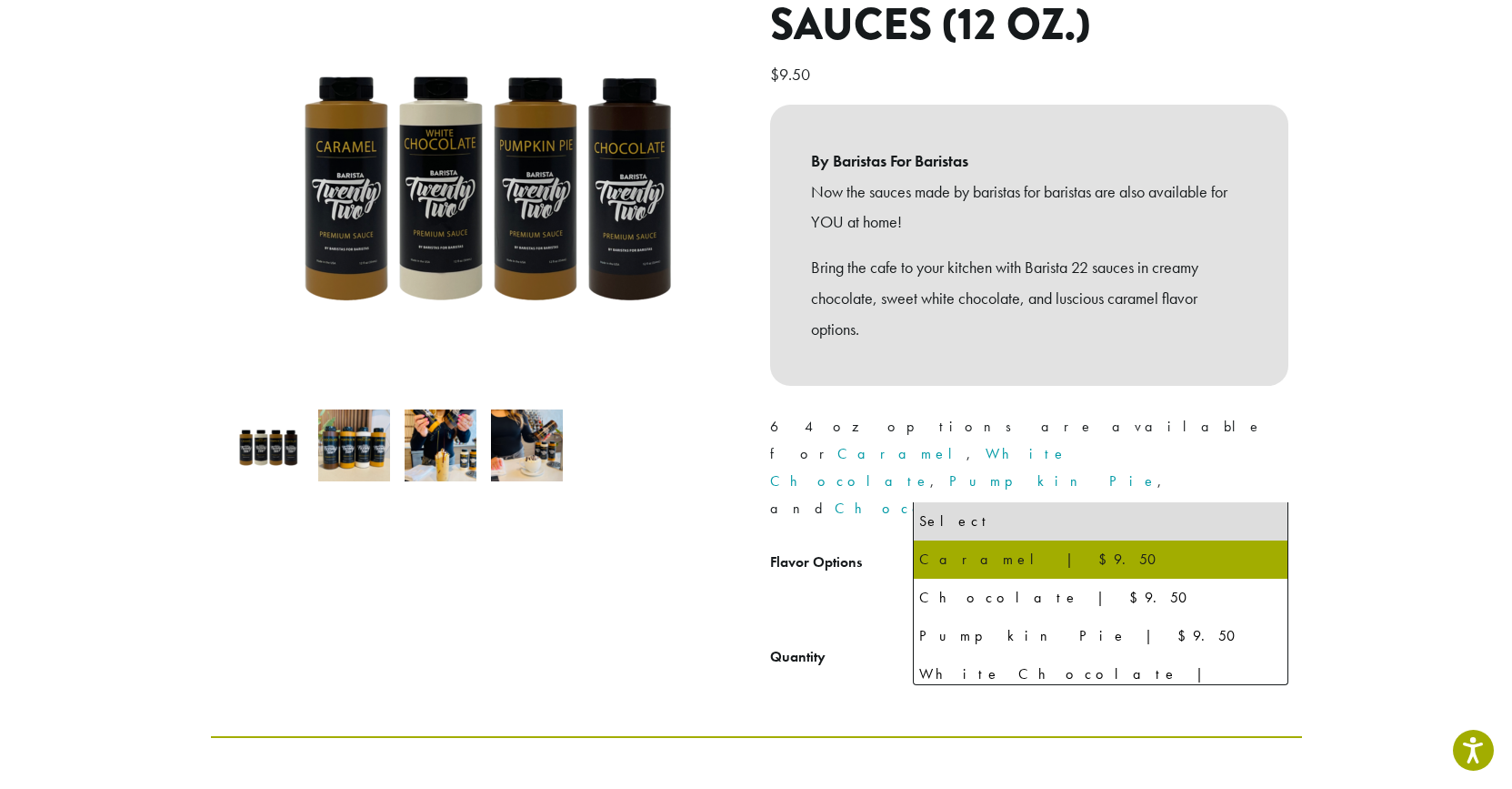  Describe the element at coordinates (1053, 480) in the screenshot. I see `a: Pumpkin Pie` at that location.